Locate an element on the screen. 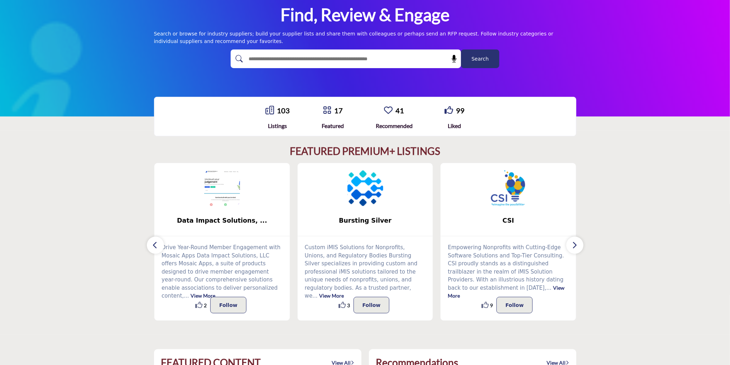 Image resolution: width=730 pixels, height=365 pixels. div: Liked is located at coordinates (454, 126).